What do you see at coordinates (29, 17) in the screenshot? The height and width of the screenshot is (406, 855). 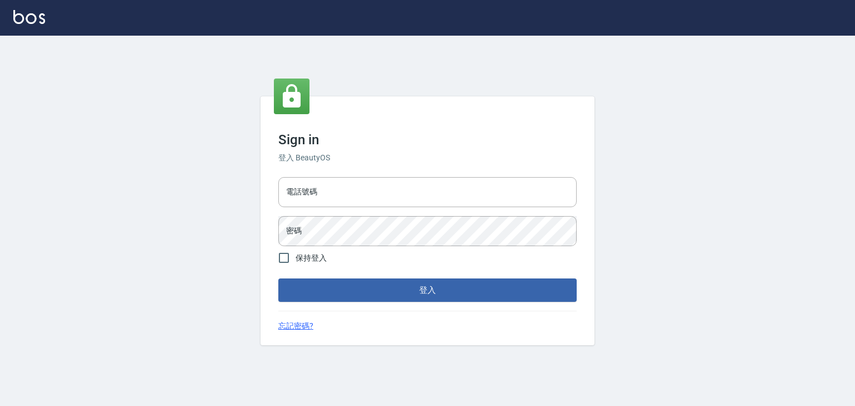 I see `img: Logo` at bounding box center [29, 17].